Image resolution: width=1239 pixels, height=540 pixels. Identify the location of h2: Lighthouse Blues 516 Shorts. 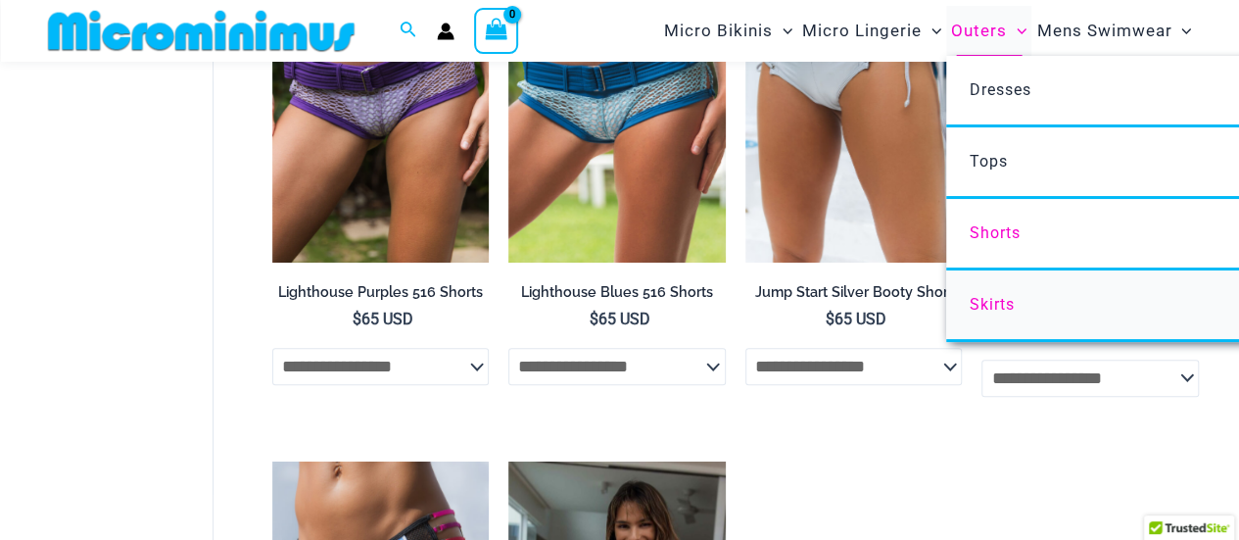
(617, 292).